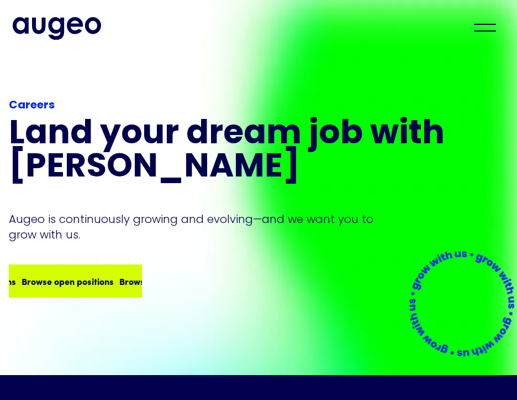  Describe the element at coordinates (75, 281) in the screenshot. I see `a: Browse open positionsBrowse open positions` at that location.